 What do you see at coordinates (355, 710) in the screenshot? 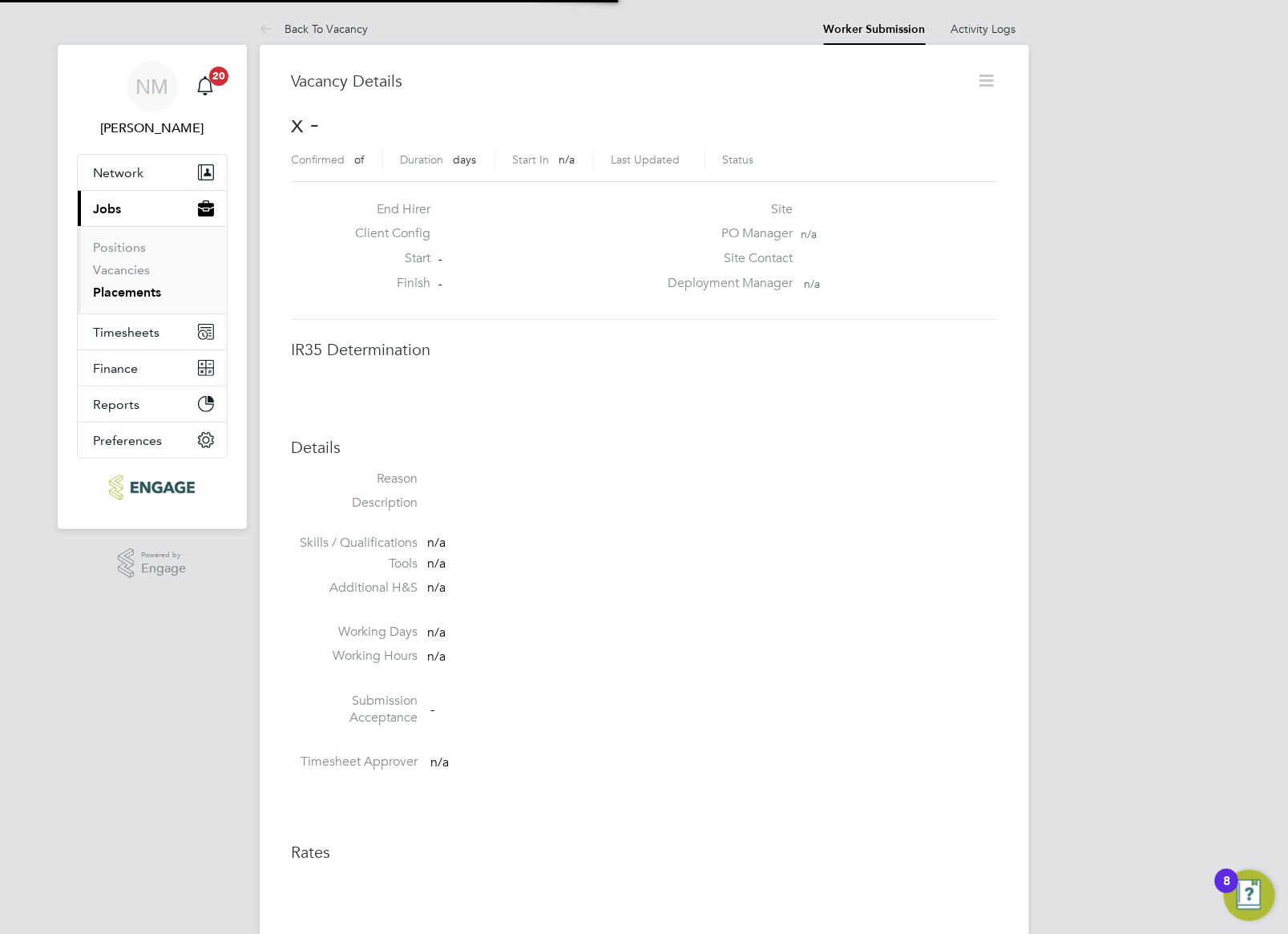
I see `label: Submission Acceptance` at bounding box center [355, 710].